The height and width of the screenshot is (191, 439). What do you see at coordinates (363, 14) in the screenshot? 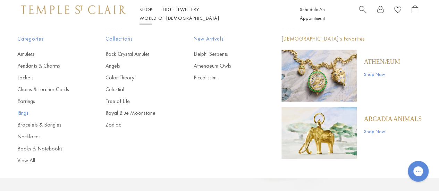
I see `a: Search` at bounding box center [363, 14].